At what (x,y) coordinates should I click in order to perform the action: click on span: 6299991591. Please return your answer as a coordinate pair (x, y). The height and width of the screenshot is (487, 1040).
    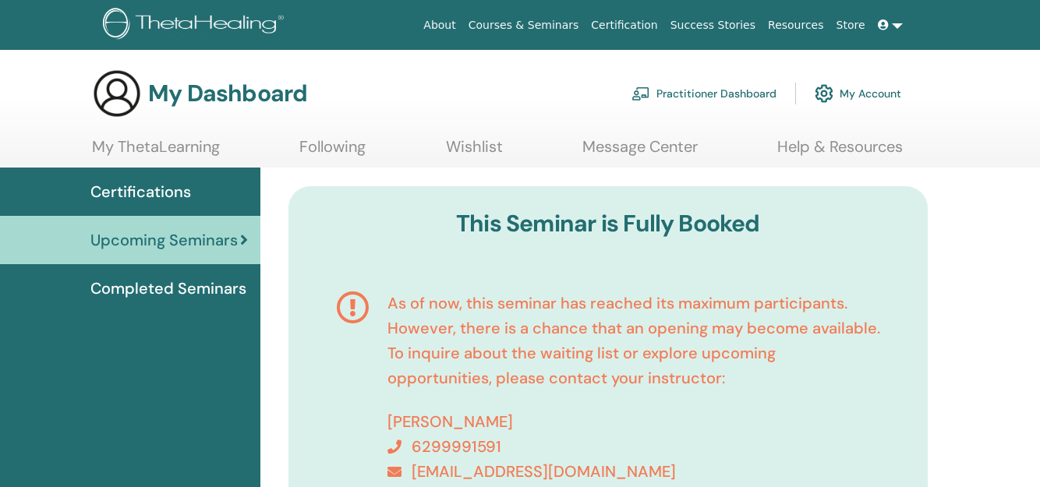
    Looking at the image, I should click on (456, 447).